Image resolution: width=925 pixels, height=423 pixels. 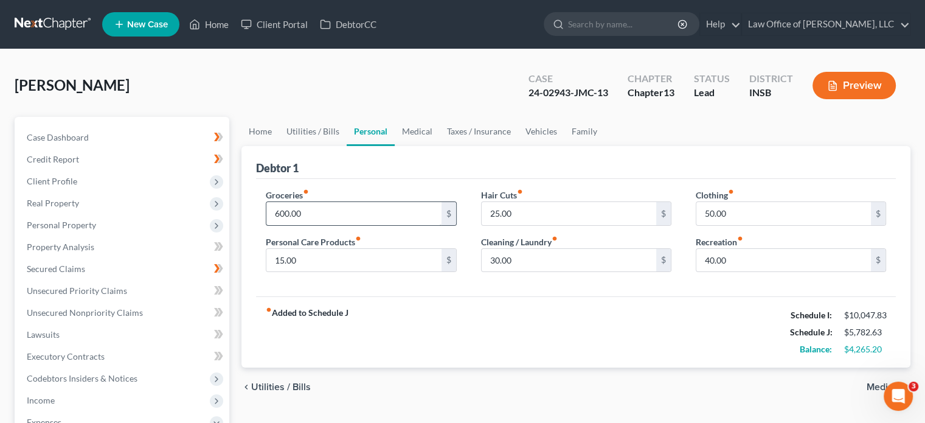 I want to click on button: Preview, so click(x=854, y=85).